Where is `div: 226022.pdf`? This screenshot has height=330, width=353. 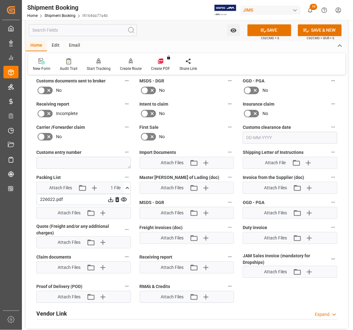
div: 226022.pdf is located at coordinates (84, 200).